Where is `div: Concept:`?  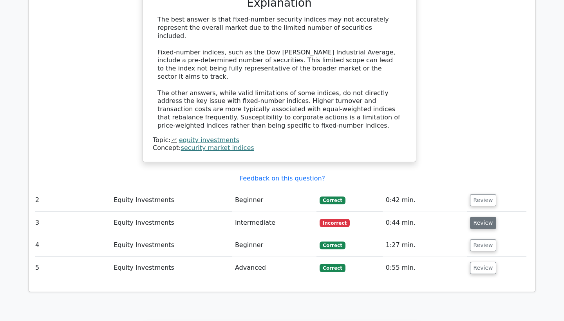
div: Concept: is located at coordinates (279, 148).